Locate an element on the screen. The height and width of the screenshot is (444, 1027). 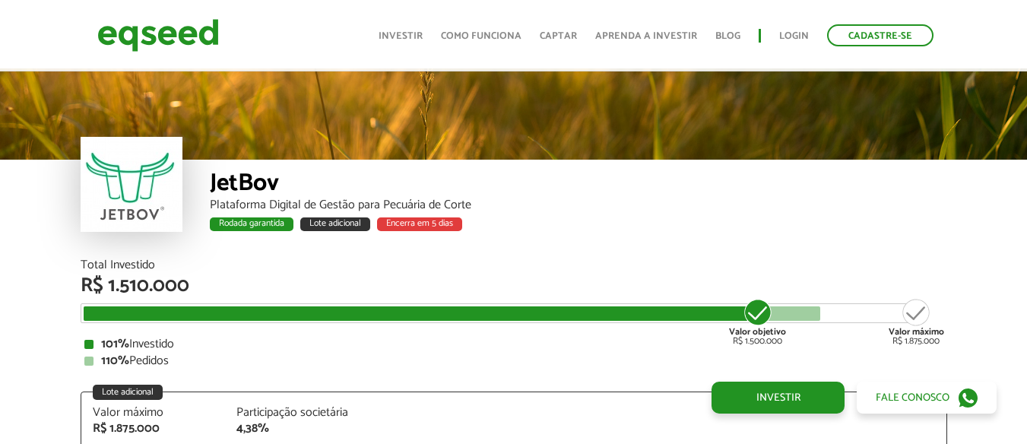
div: R$ 1.500.000 is located at coordinates (757, 322).